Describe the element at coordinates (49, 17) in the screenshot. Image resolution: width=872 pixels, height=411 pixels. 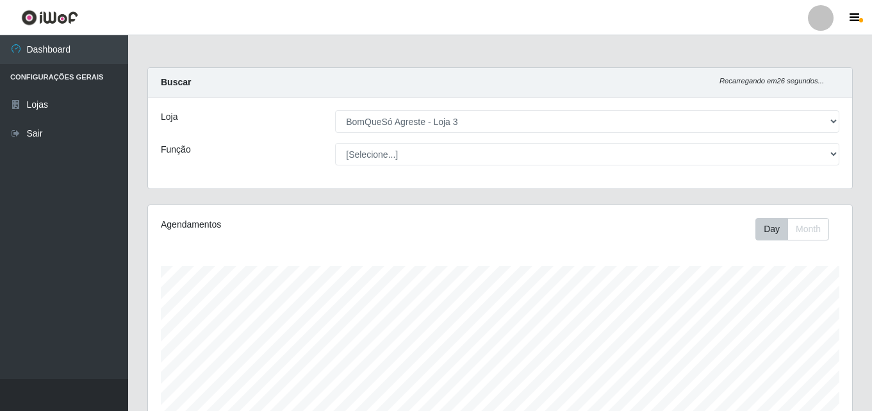
I see `img: CoreUI Logo` at that location.